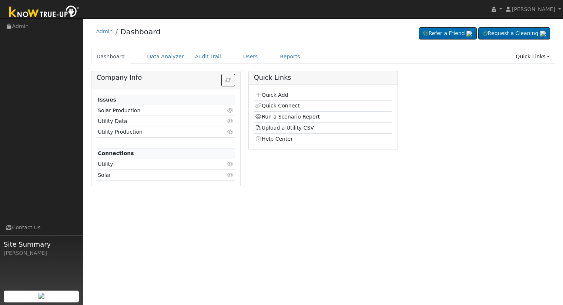 This screenshot has height=305, width=563. Describe the element at coordinates (250, 57) in the screenshot. I see `a: Users` at that location.